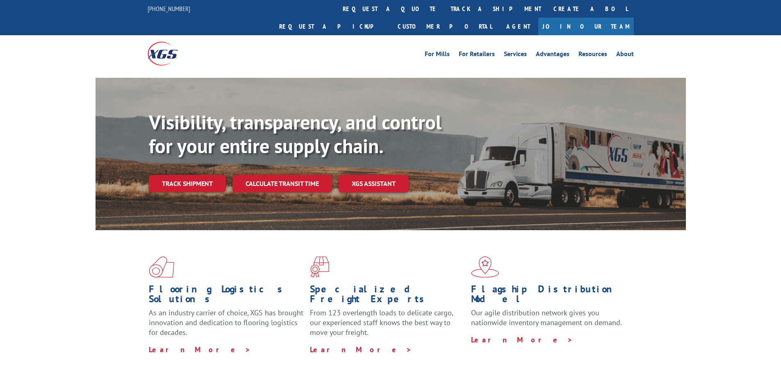 The height and width of the screenshot is (387, 781). What do you see at coordinates (387, 296) in the screenshot?
I see `h1: Specialized Freight Experts` at bounding box center [387, 296].